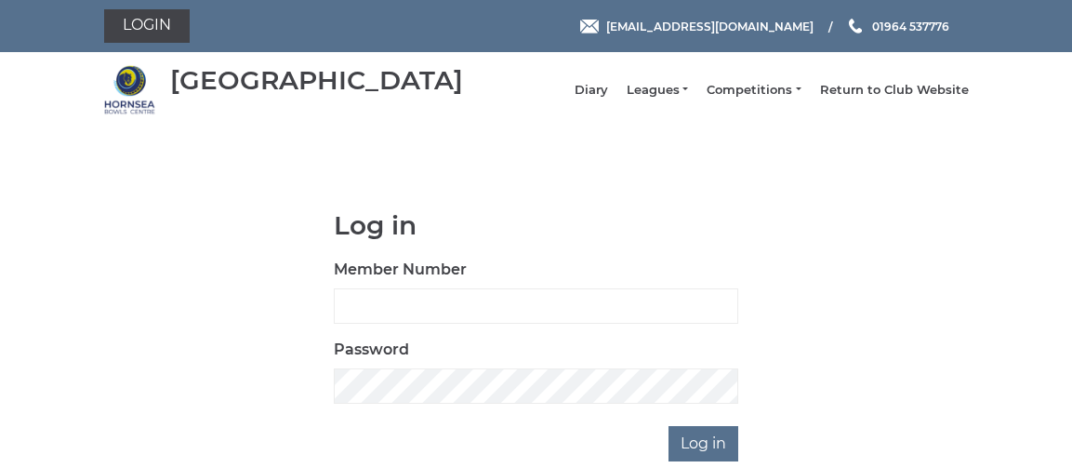 This screenshot has width=1072, height=468. What do you see at coordinates (897, 26) in the screenshot?
I see `a: Phone us 01964 537776` at bounding box center [897, 26].